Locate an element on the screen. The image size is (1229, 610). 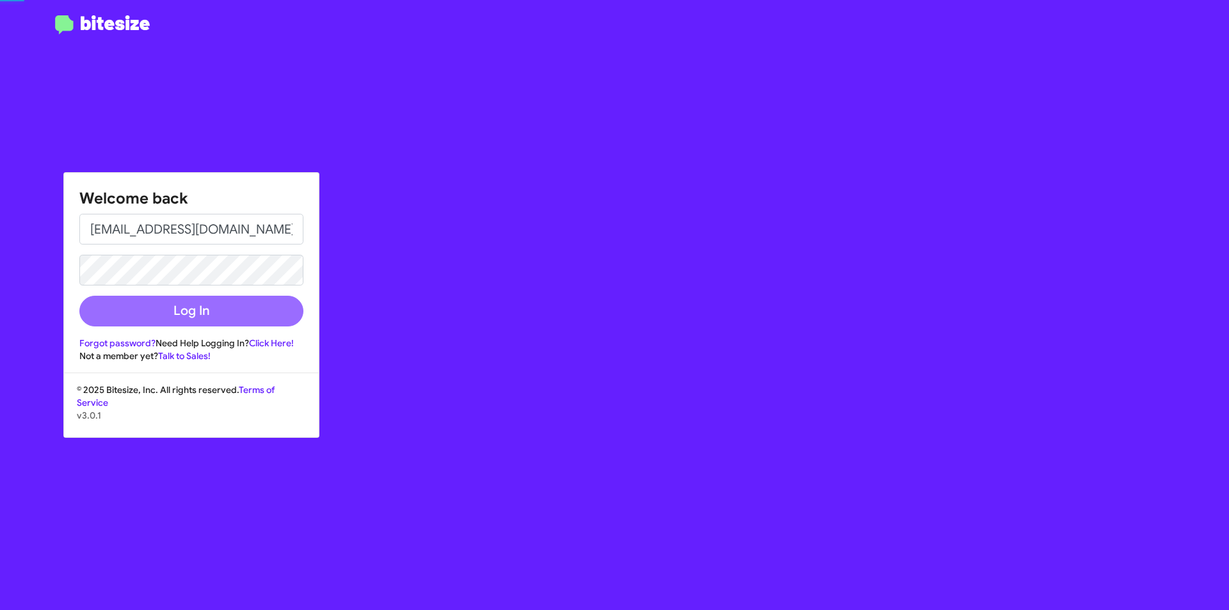
div: © 2025 Bitesize, Inc. All rights reserved. is located at coordinates (191, 410).